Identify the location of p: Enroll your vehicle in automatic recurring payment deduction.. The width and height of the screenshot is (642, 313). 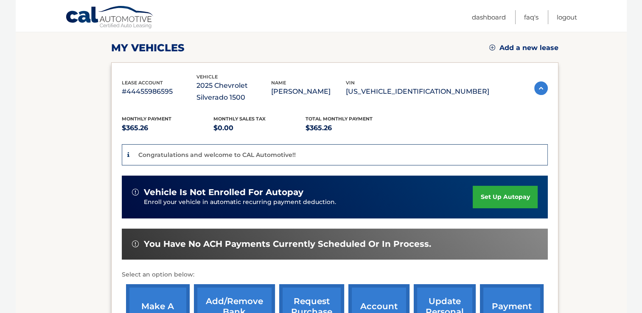
(309, 202).